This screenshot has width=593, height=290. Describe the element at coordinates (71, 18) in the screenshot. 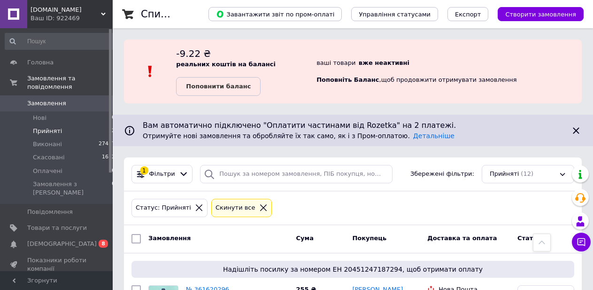

I see `div: Ваш ID: 922469` at that location.